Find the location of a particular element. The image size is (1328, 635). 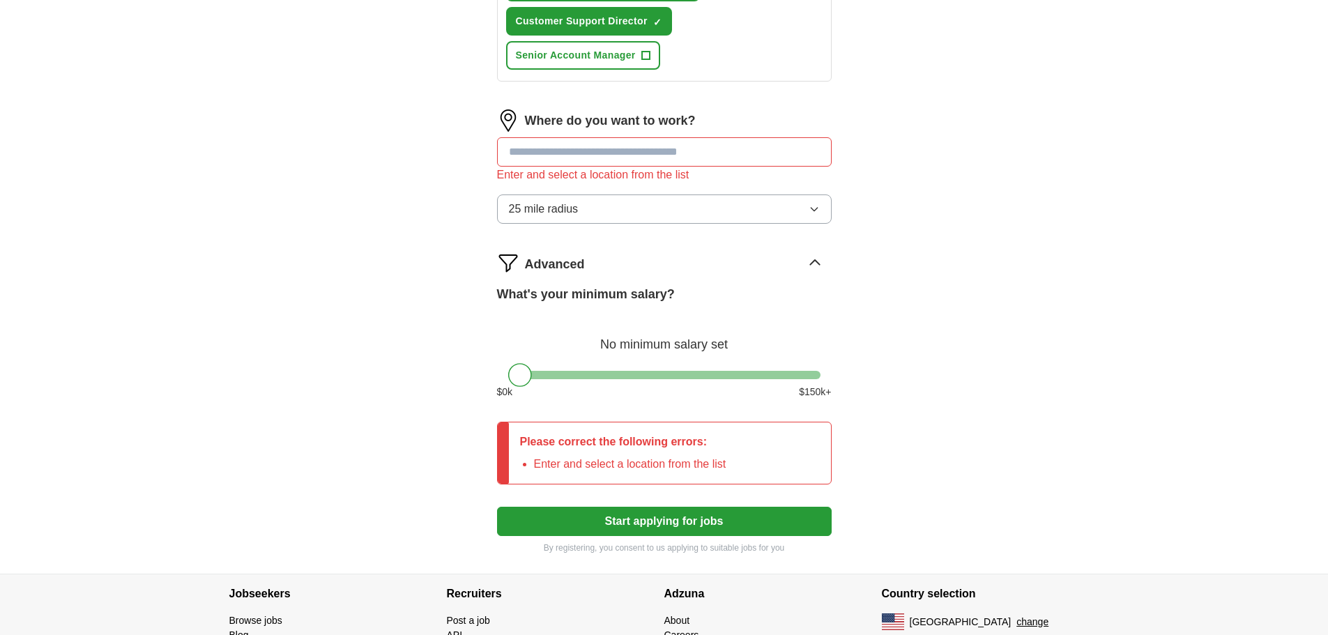

button: change is located at coordinates (1033, 622).